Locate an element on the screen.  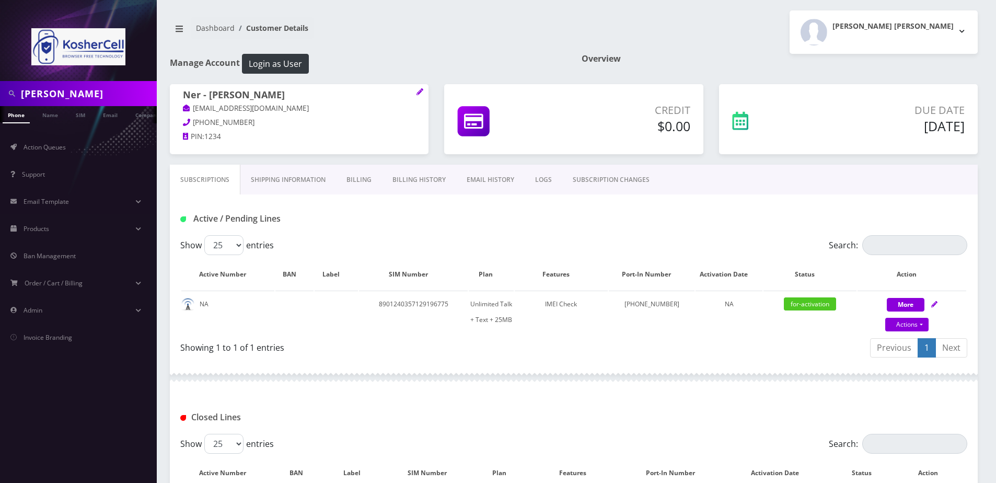
a: Email is located at coordinates (110, 114).